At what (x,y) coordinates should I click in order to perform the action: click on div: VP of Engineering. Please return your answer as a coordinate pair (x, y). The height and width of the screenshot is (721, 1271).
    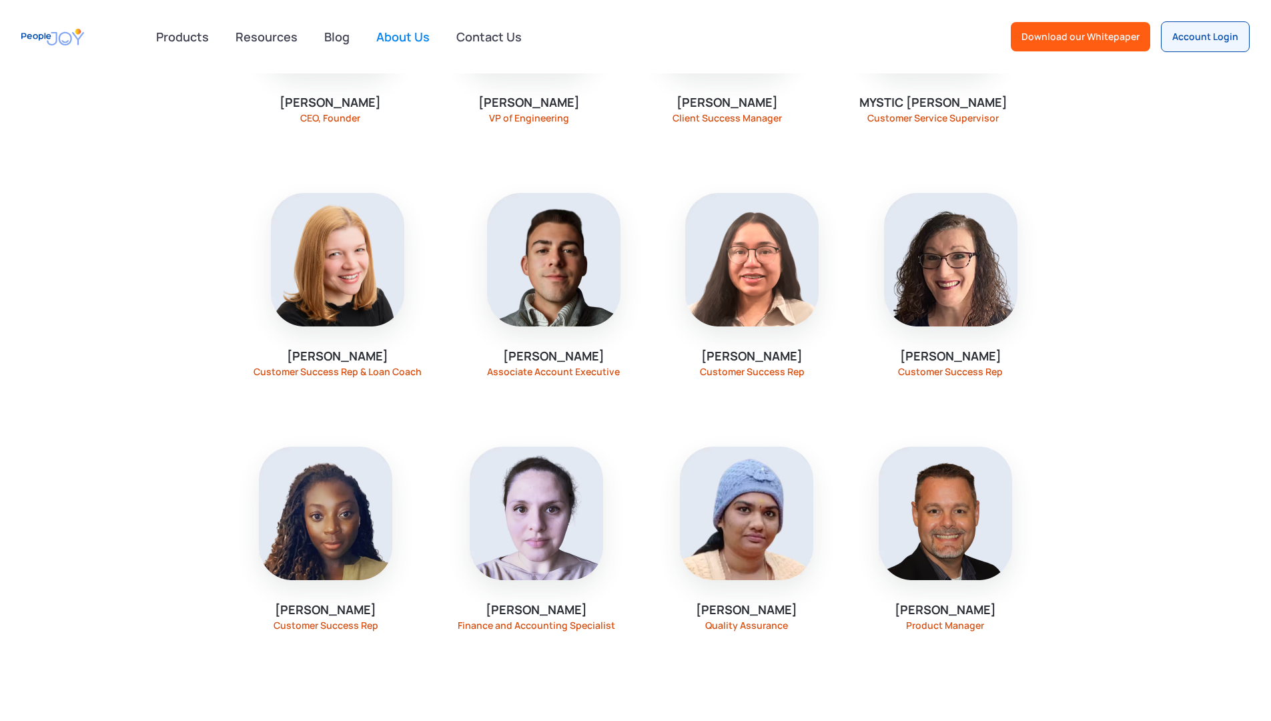
    Looking at the image, I should click on (529, 118).